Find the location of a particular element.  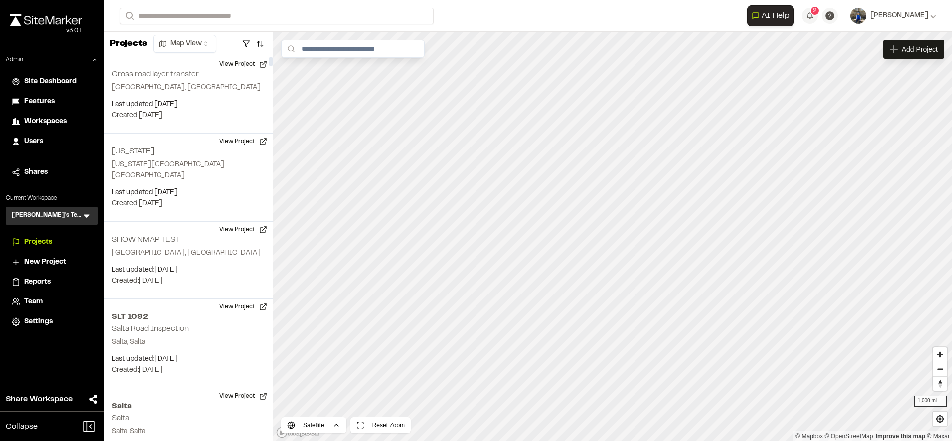

button: Find my location is located at coordinates (940, 419).